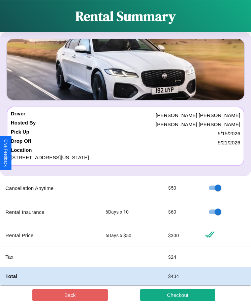 The width and height of the screenshot is (251, 306). Describe the element at coordinates (50, 212) in the screenshot. I see `p: Rental Insurance` at that location.